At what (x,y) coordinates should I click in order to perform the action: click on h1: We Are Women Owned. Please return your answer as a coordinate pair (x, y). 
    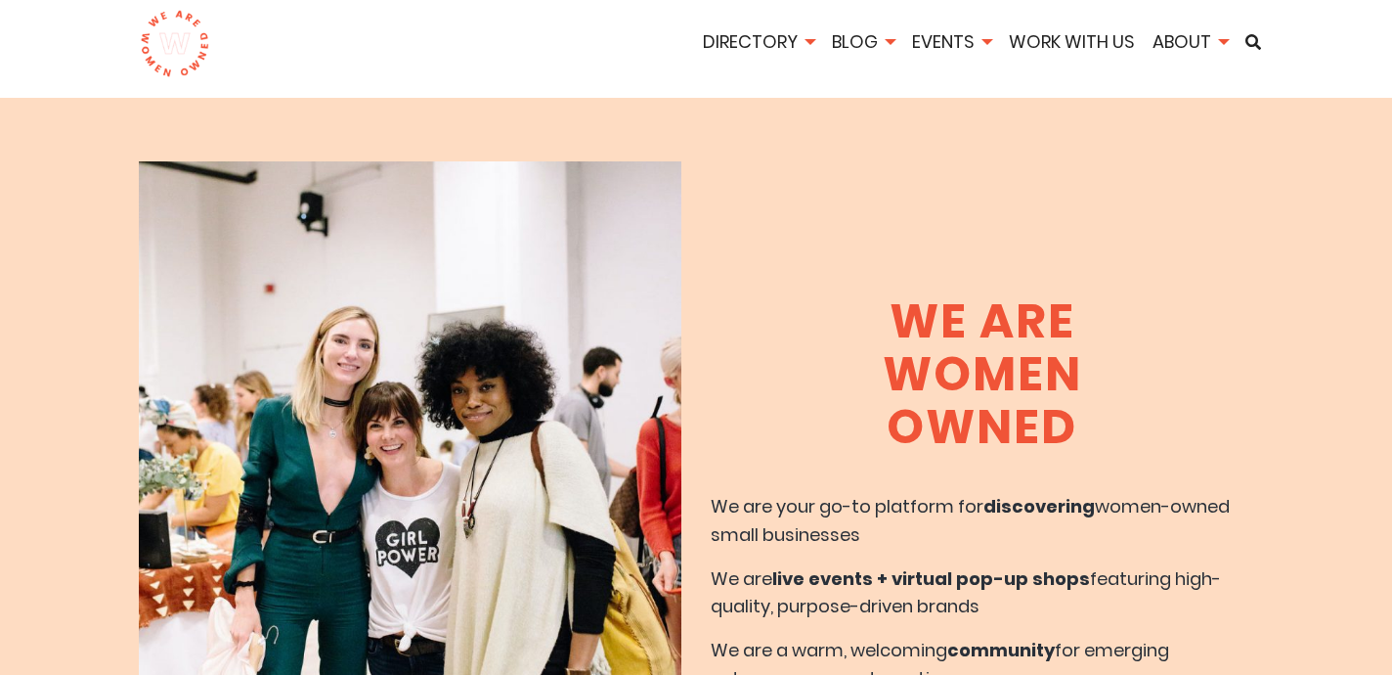
    Looking at the image, I should click on (981, 374).